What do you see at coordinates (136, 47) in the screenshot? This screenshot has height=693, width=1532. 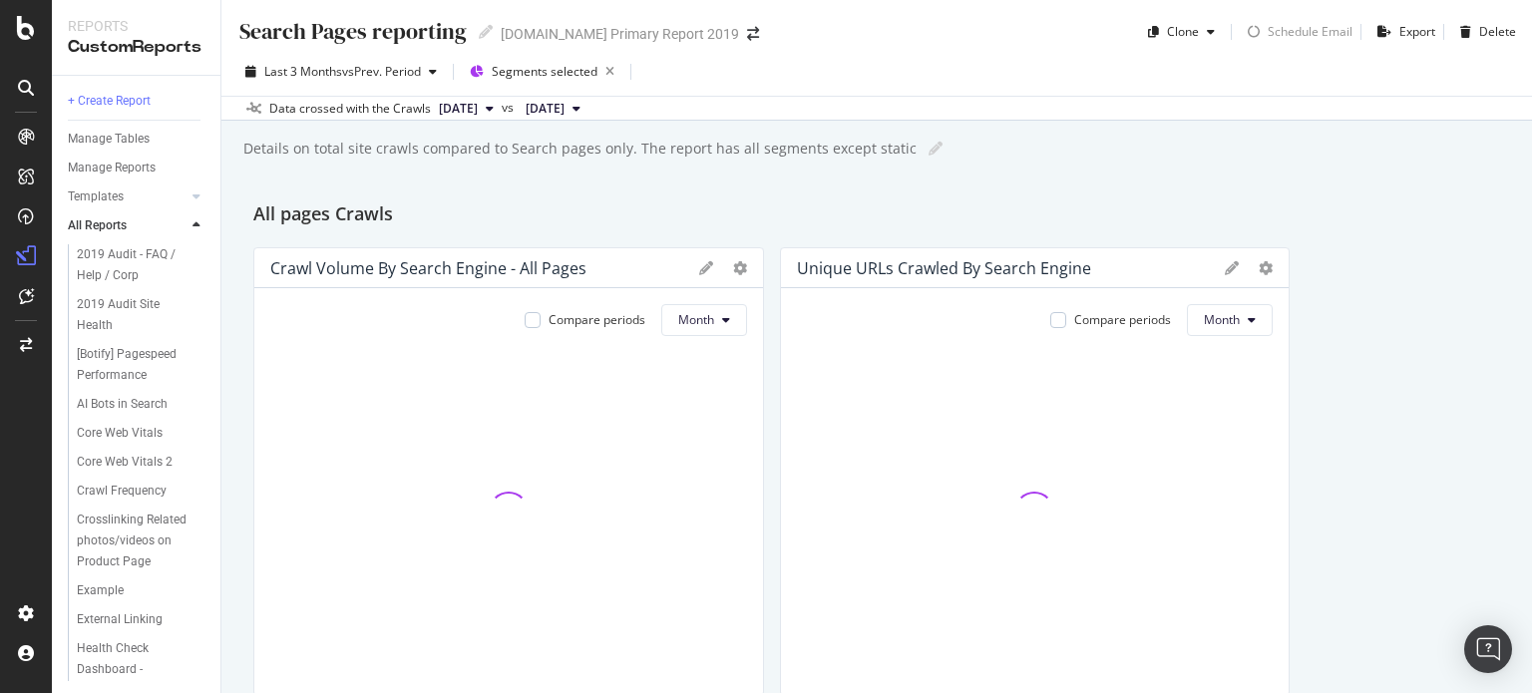 I see `div: CustomReports` at bounding box center [136, 47].